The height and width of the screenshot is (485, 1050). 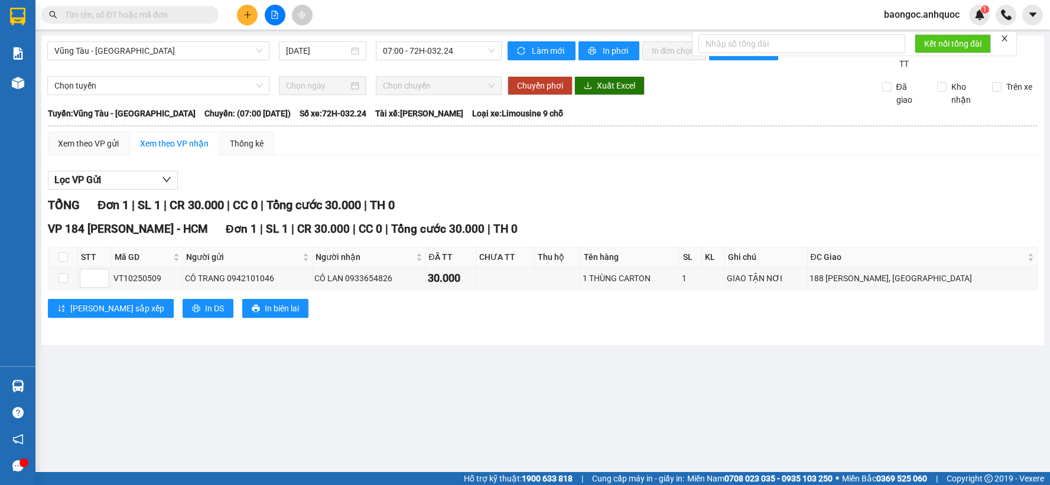 I want to click on button: plus, so click(x=247, y=15).